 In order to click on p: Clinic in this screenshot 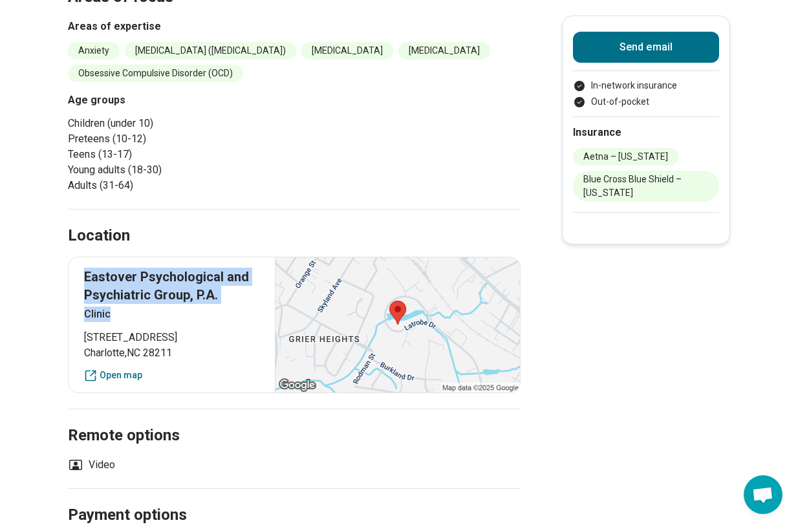, I will do `click(171, 314)`.